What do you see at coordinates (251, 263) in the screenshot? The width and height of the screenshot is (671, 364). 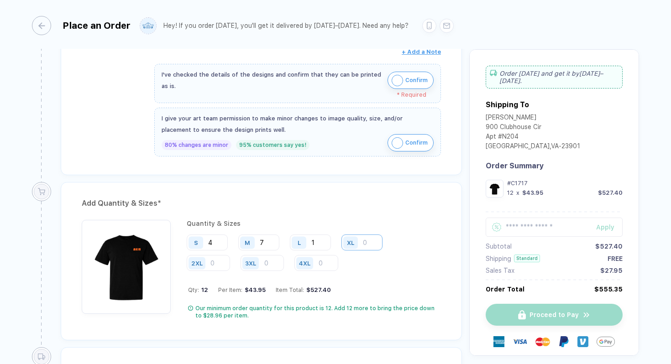 I see `div: 3XL` at bounding box center [251, 263].